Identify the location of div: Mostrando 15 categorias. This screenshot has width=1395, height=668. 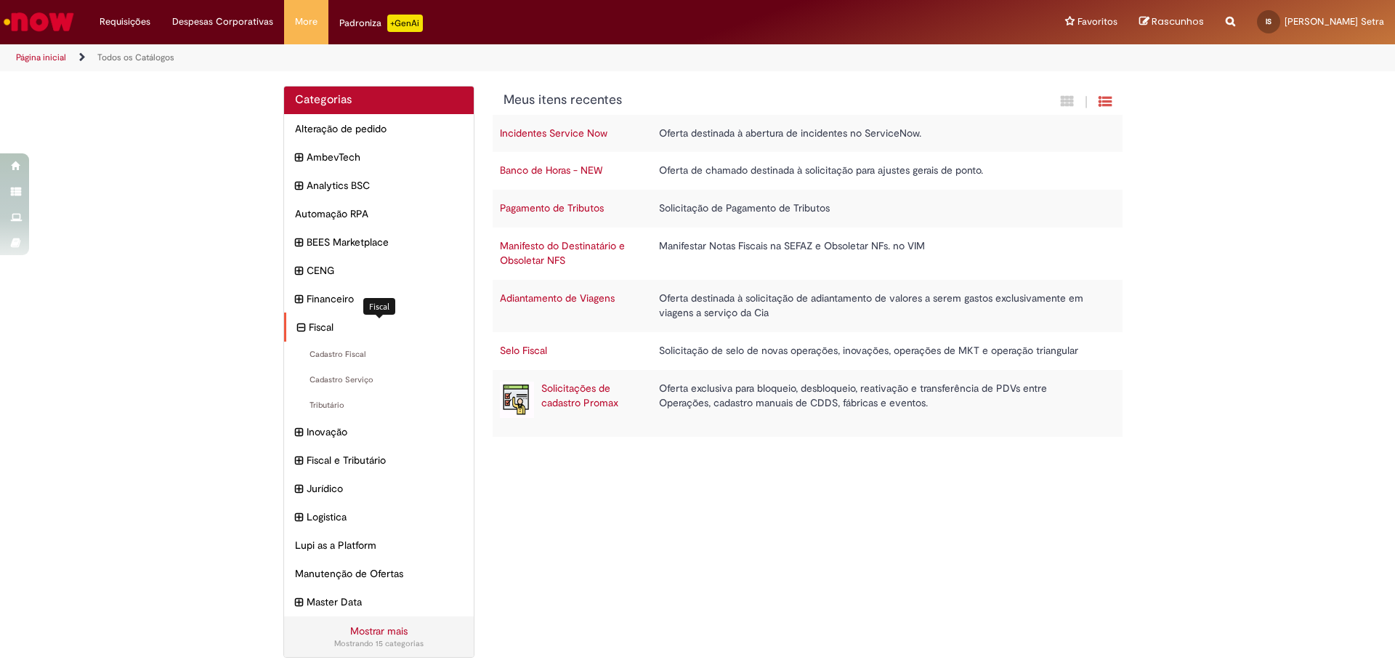
(378, 644).